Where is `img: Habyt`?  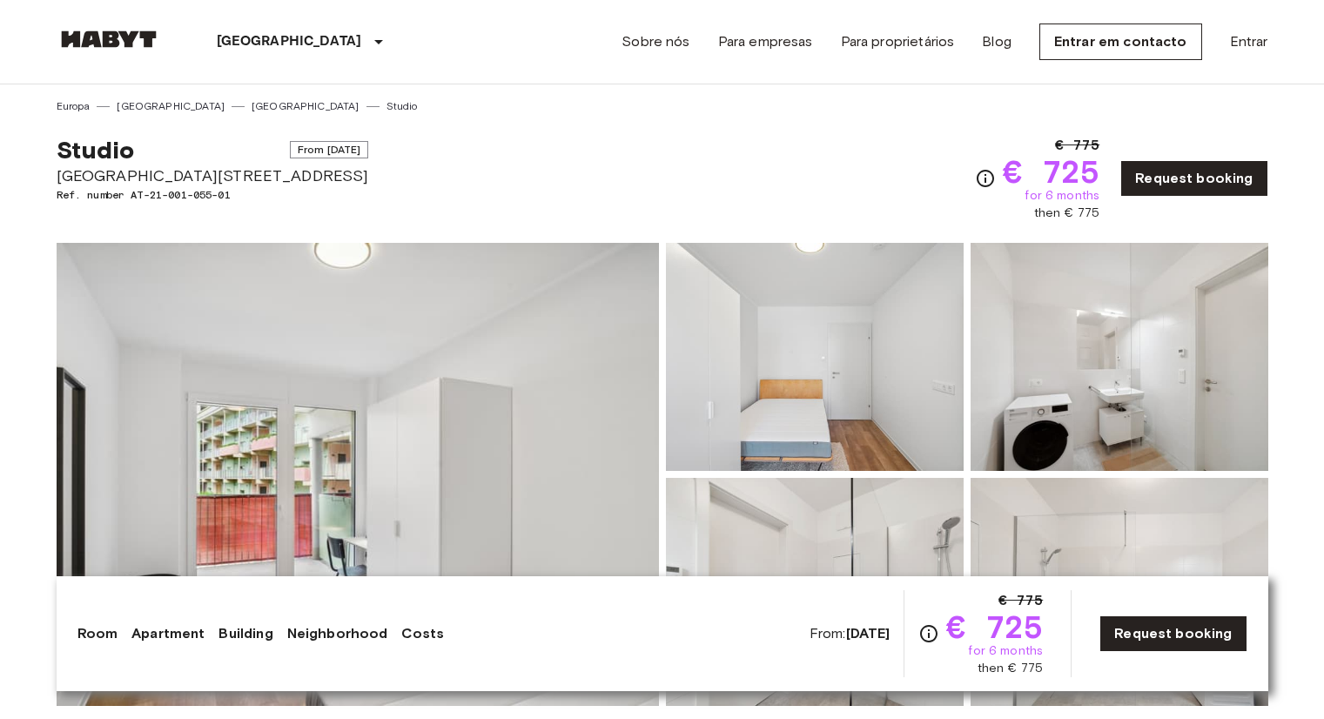
img: Habyt is located at coordinates (109, 39).